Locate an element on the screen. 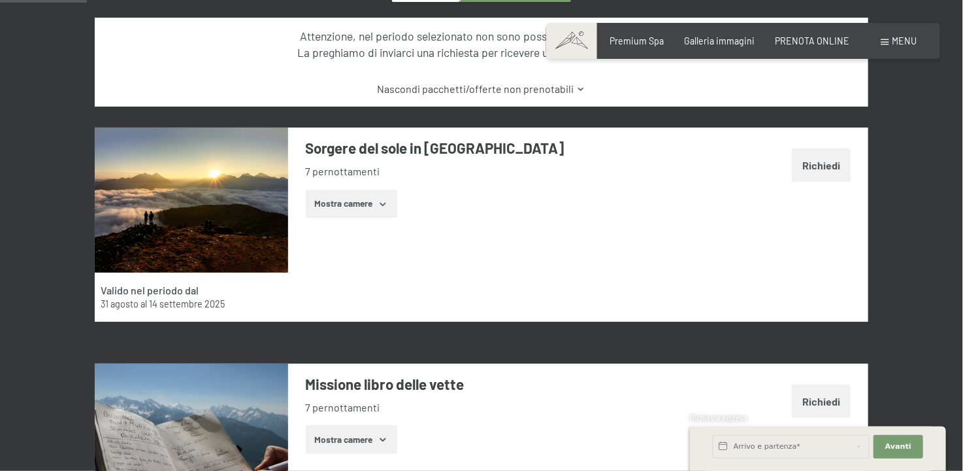 This screenshot has width=963, height=471. a: Galleria immagini is located at coordinates (720, 41).